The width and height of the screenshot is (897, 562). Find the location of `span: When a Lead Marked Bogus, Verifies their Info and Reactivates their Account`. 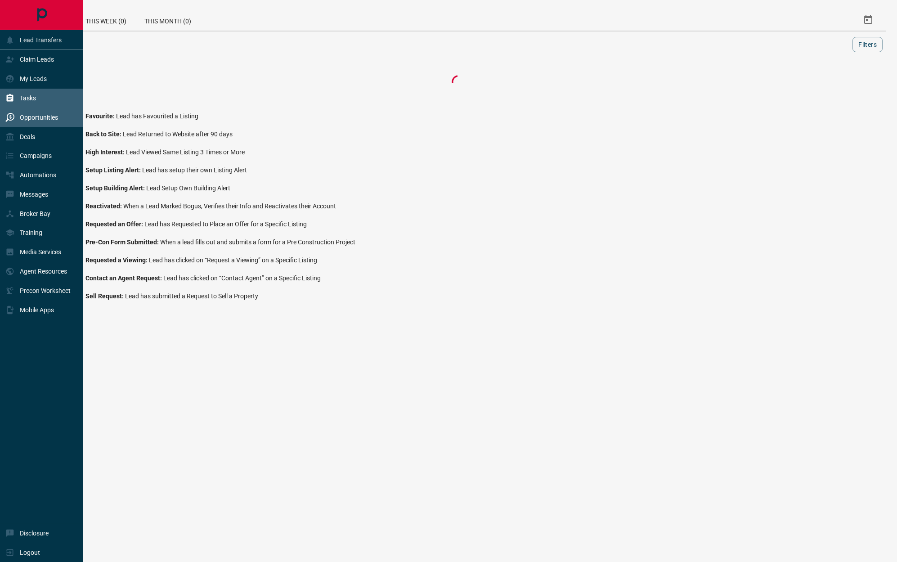

span: When a Lead Marked Bogus, Verifies their Info and Reactivates their Account is located at coordinates (230, 206).